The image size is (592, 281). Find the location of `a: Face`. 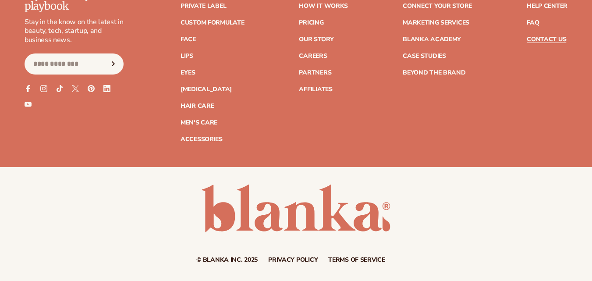

a: Face is located at coordinates (188, 39).